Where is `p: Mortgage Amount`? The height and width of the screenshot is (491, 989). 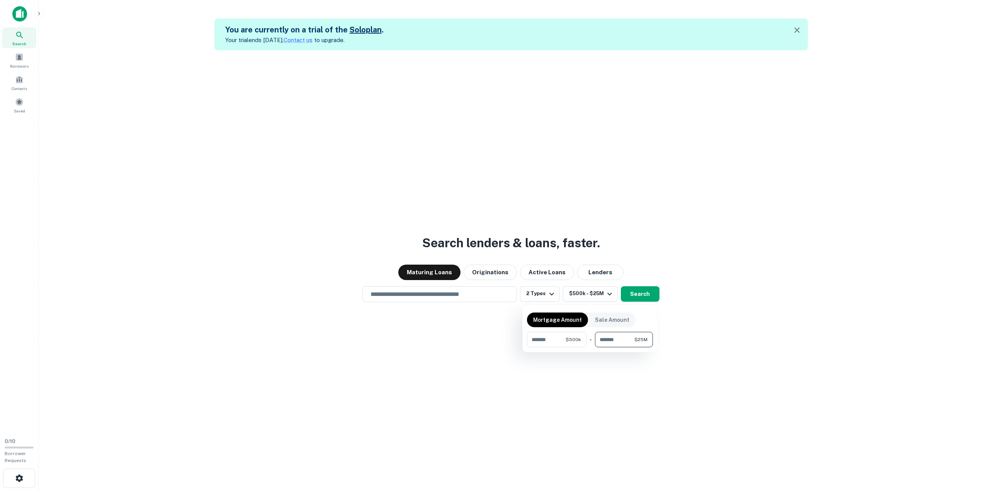 p: Mortgage Amount is located at coordinates (557, 320).